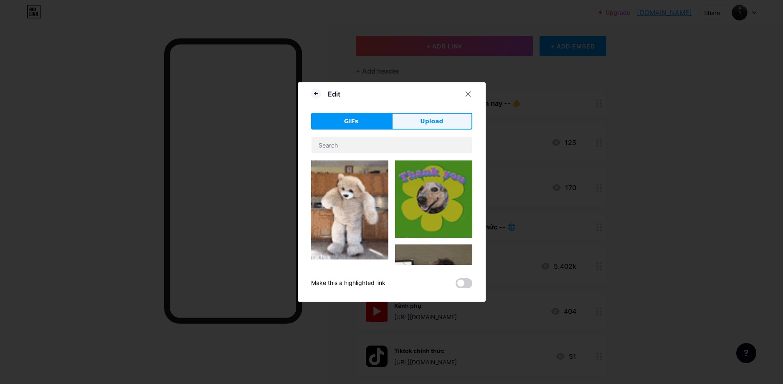 The image size is (783, 384). I want to click on span: Upload, so click(432, 121).